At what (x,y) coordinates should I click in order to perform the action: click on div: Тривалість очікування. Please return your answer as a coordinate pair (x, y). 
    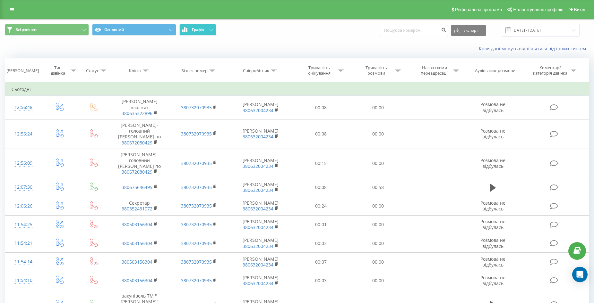
    Looking at the image, I should click on (319, 71).